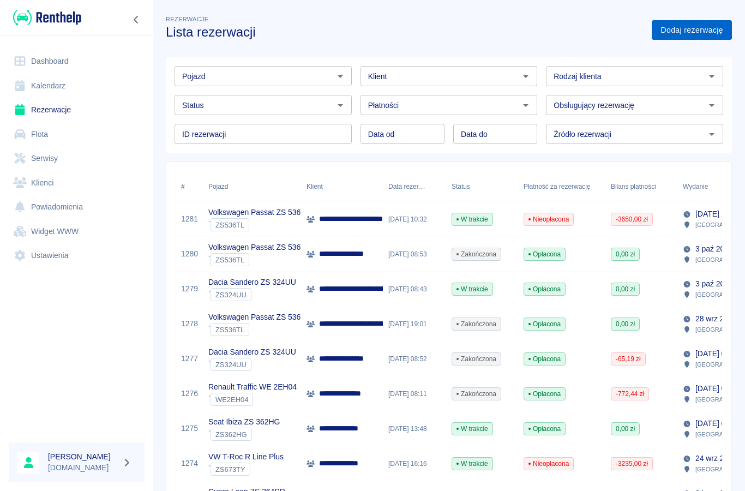 The image size is (745, 491). Describe the element at coordinates (230, 469) in the screenshot. I see `span: ZS673TY` at that location.